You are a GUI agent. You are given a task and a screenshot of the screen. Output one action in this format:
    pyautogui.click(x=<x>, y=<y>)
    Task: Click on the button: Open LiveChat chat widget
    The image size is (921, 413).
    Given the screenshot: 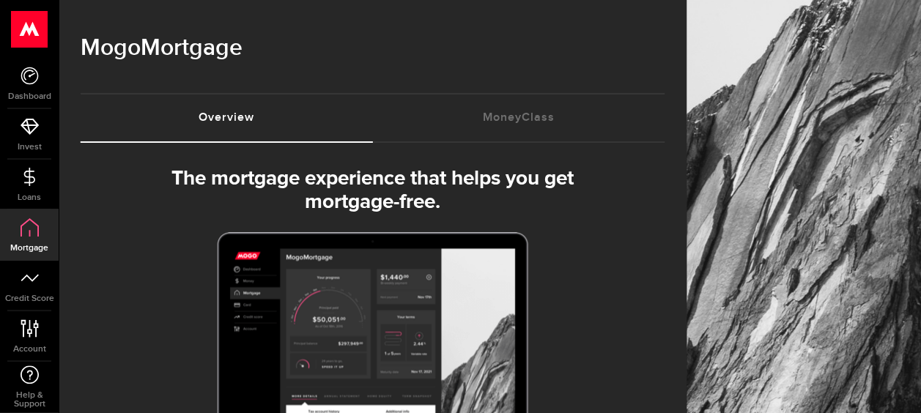 What is the action you would take?
    pyautogui.click(x=34, y=28)
    